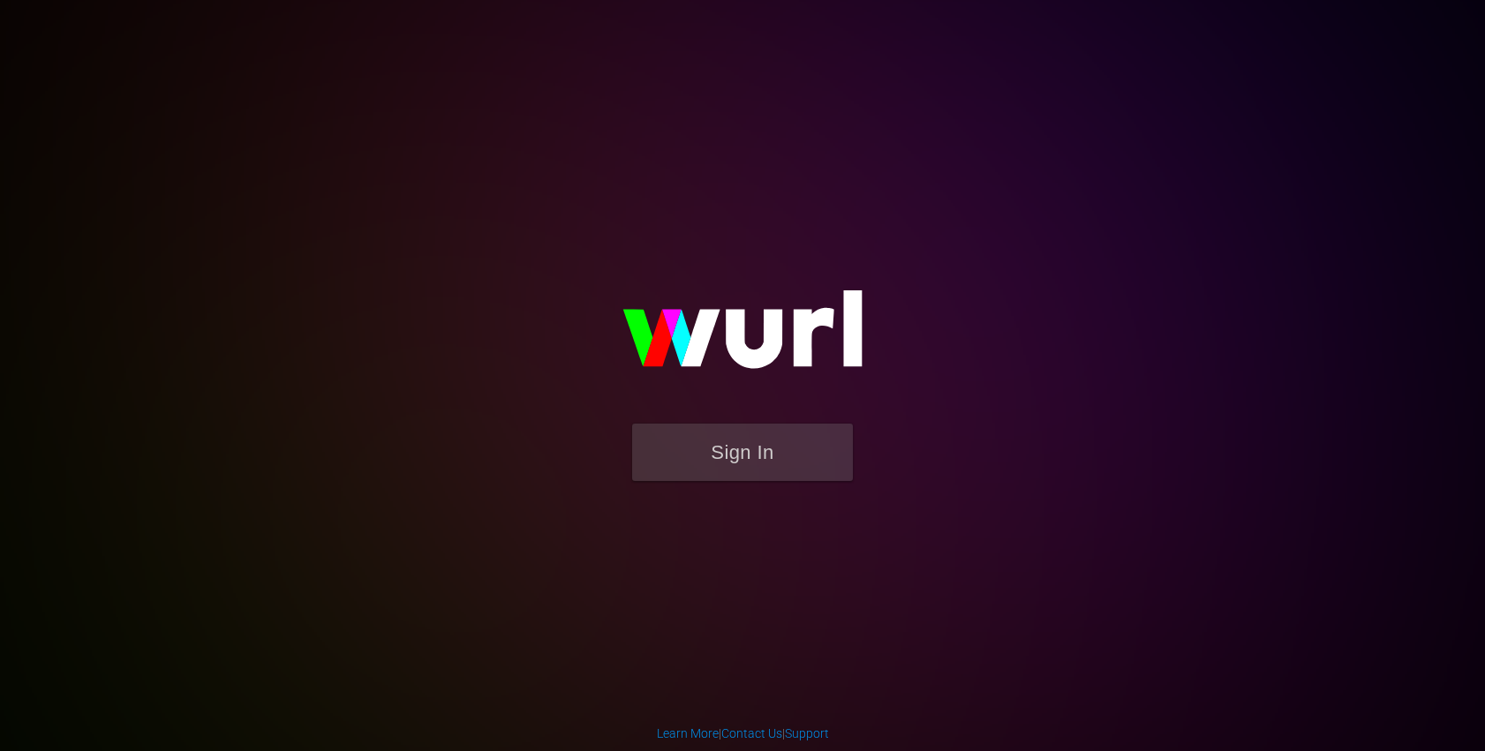 This screenshot has height=751, width=1485. What do you see at coordinates (688, 733) in the screenshot?
I see `a: Learn More` at bounding box center [688, 733].